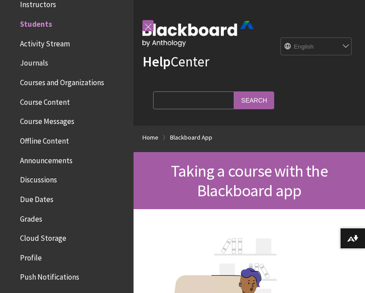 This screenshot has height=293, width=365. Describe the element at coordinates (47, 120) in the screenshot. I see `span: Course Messages` at that location.